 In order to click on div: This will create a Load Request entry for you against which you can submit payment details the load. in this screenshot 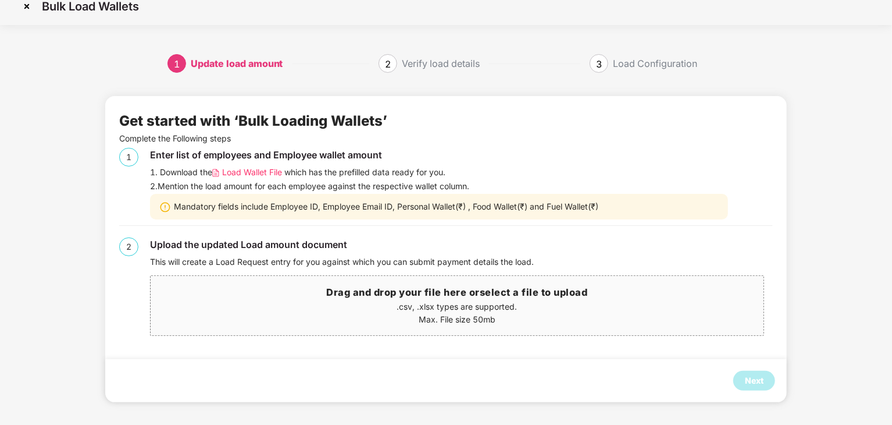, I will do `click(461, 262)`.